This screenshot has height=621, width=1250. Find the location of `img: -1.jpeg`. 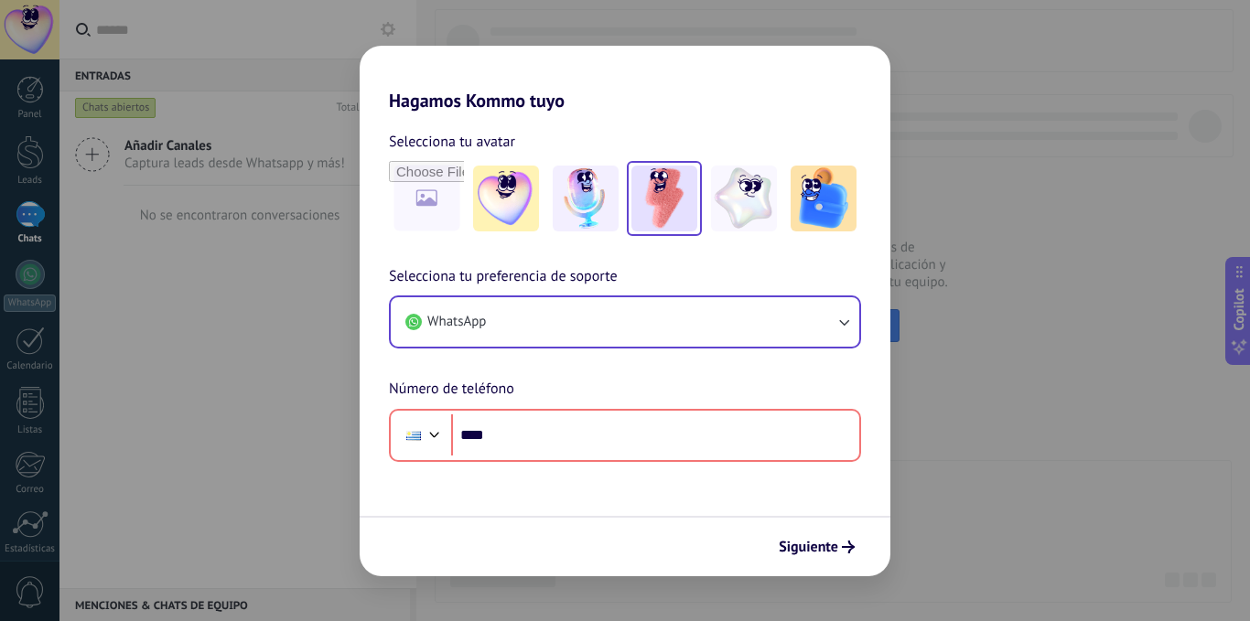

img: -1.jpeg is located at coordinates (506, 199).